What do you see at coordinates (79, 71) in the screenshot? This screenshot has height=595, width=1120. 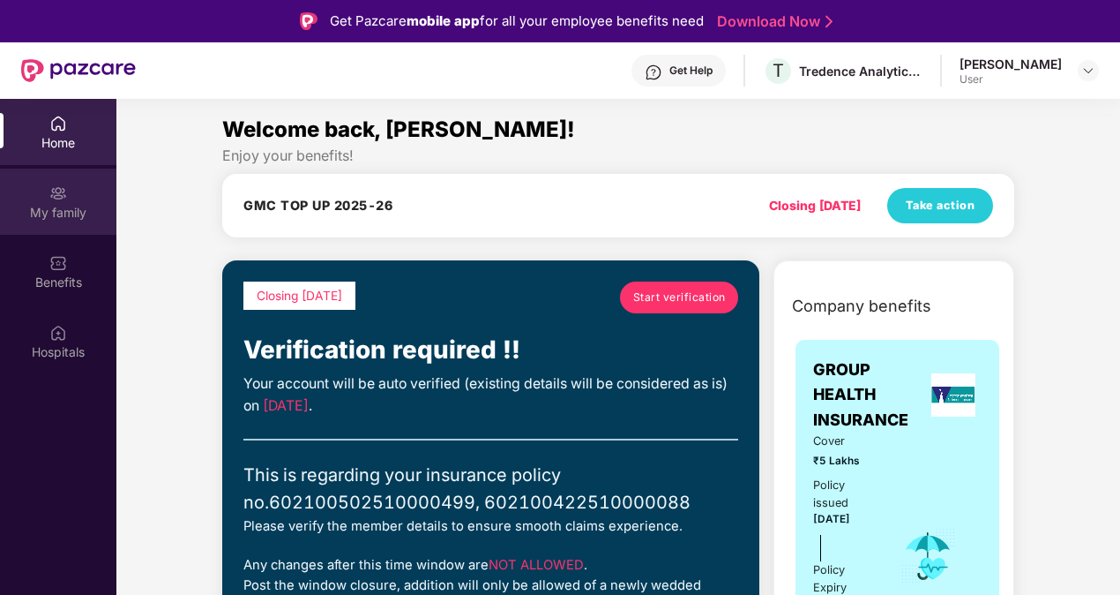 I see `img: New Pazcare Logo` at bounding box center [79, 71].